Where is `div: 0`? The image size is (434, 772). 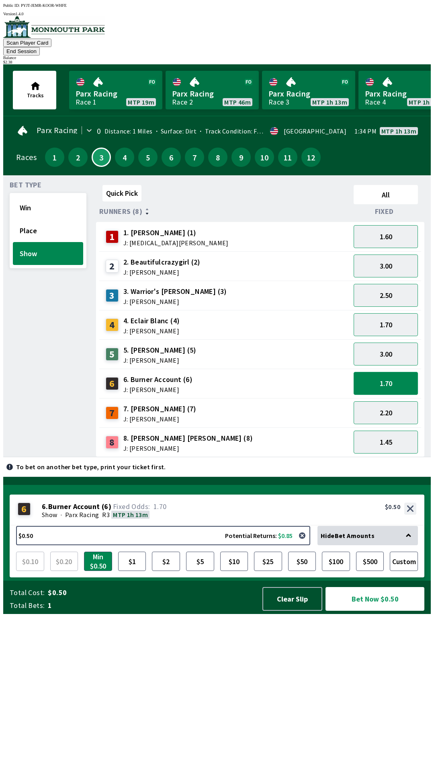
div: 0 is located at coordinates (99, 131).